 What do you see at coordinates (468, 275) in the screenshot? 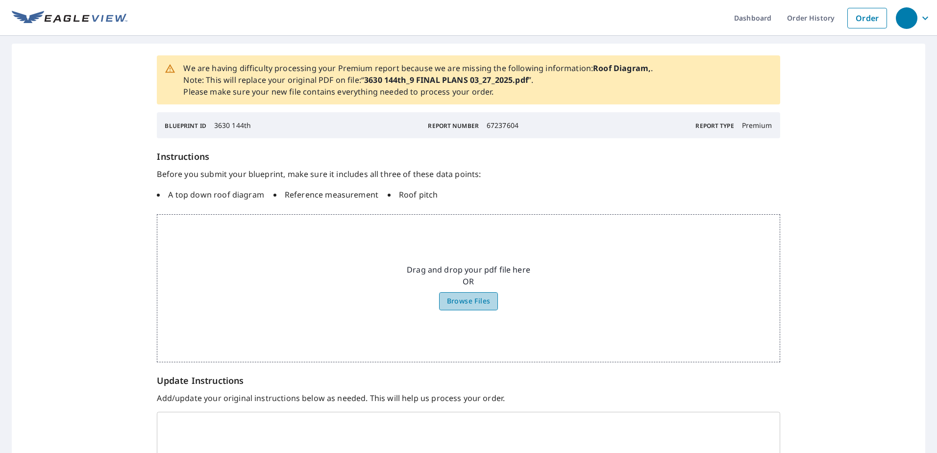
I see `p: Drag and drop your pdf file here OR` at bounding box center [468, 275].